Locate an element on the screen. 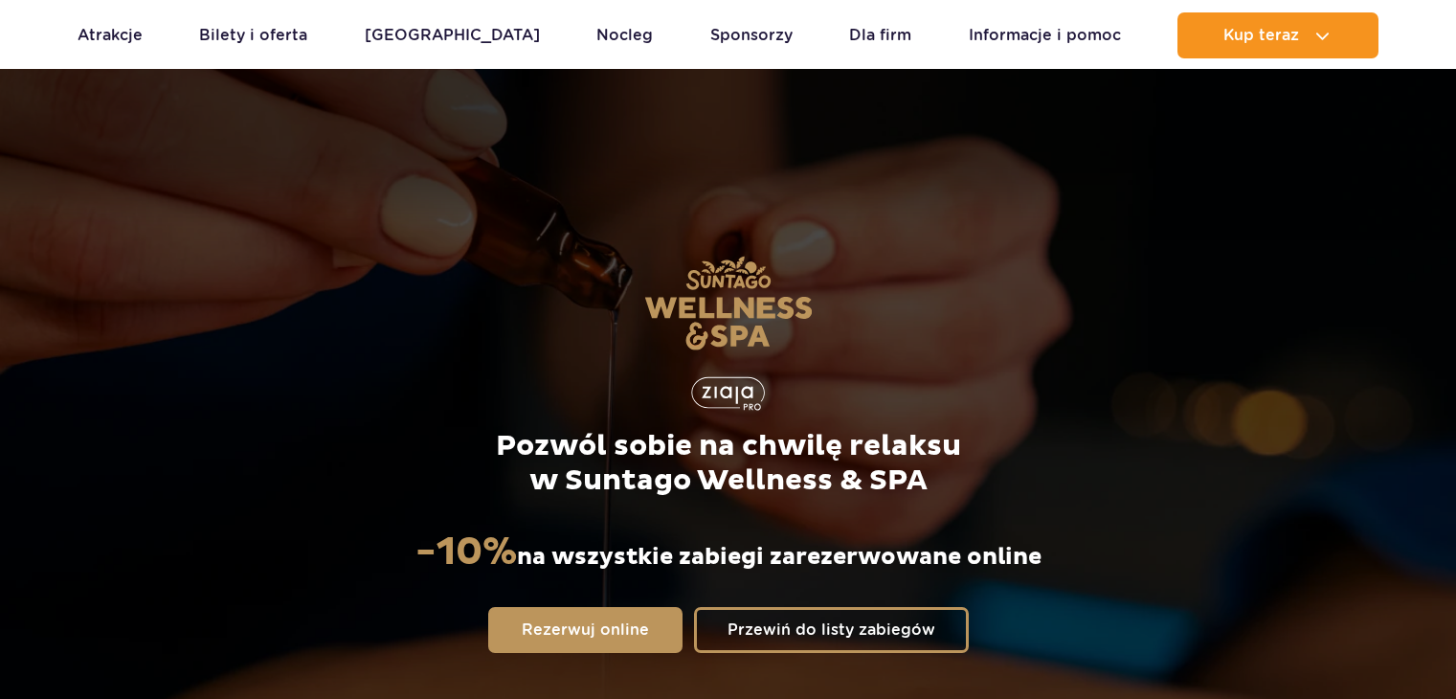  img: Suntago Wellness & SPA is located at coordinates (728, 302).